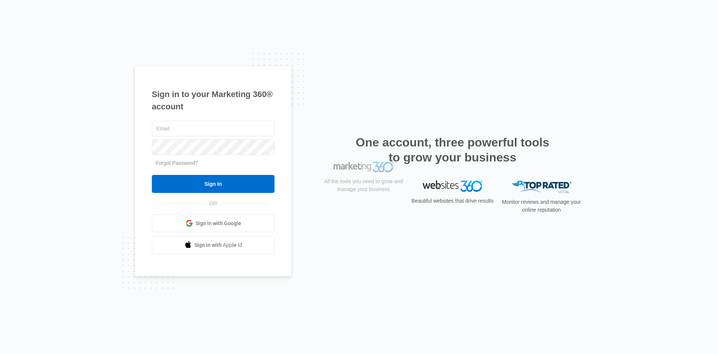 Image resolution: width=718 pixels, height=354 pixels. I want to click on span: Sign in with Google, so click(219, 223).